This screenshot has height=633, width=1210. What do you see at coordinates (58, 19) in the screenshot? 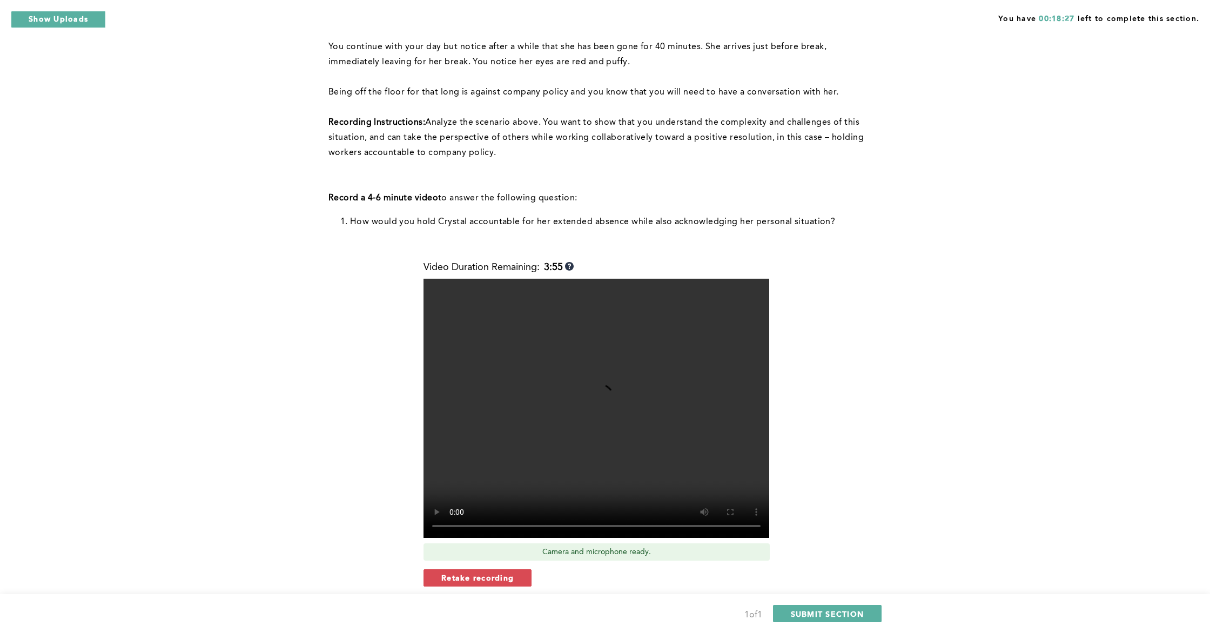
I see `button: Show Uploads` at bounding box center [58, 19].